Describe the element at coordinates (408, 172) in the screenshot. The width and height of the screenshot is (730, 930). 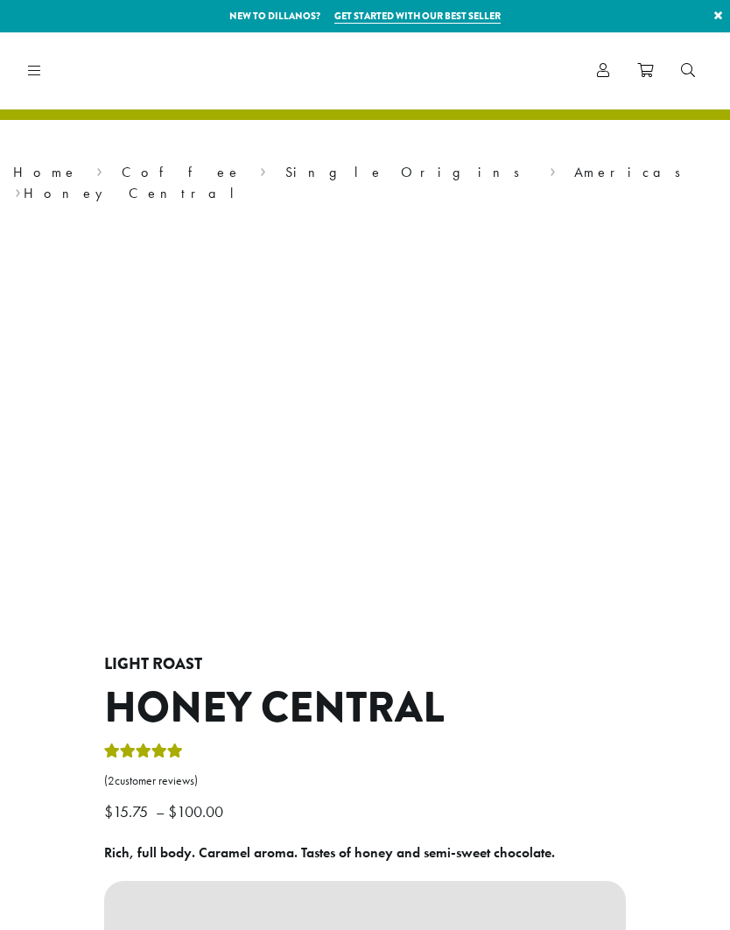
I see `a: Single Origins` at that location.